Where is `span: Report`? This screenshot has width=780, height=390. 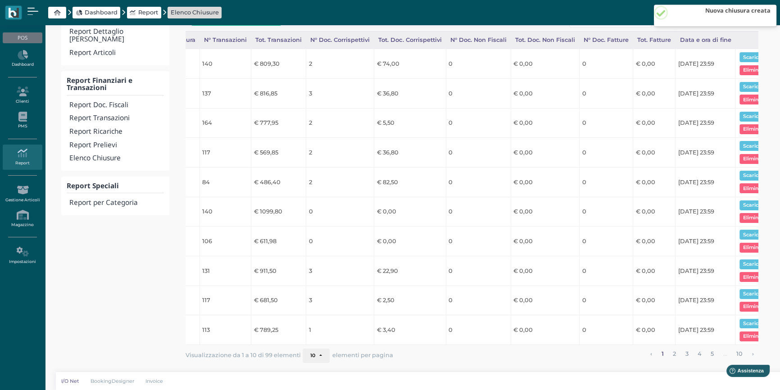 span: Report is located at coordinates (148, 12).